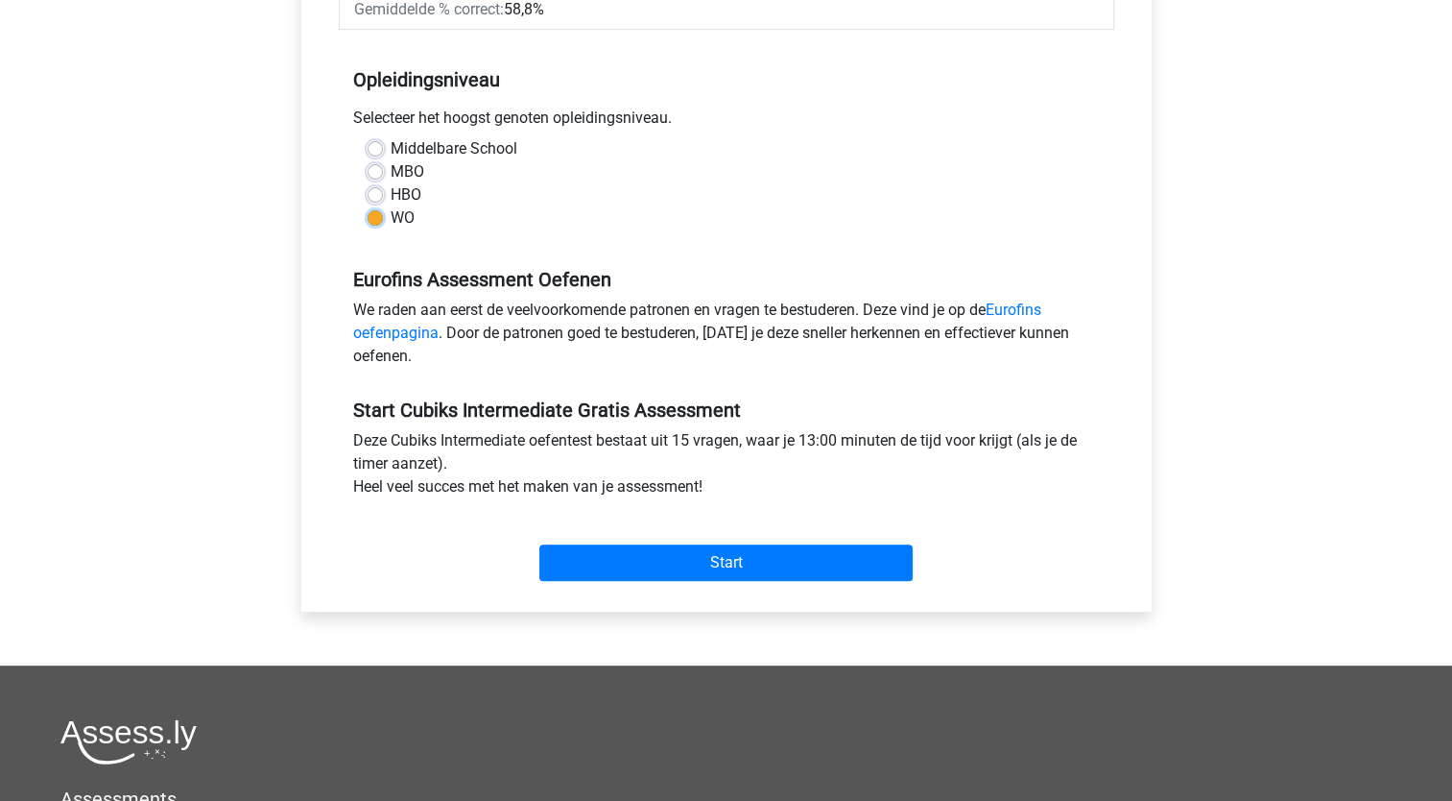 The height and width of the screenshot is (801, 1452). Describe the element at coordinates (727, 122) in the screenshot. I see `div: Selecteer het hoogst genoten opleidingsniveau.` at that location.